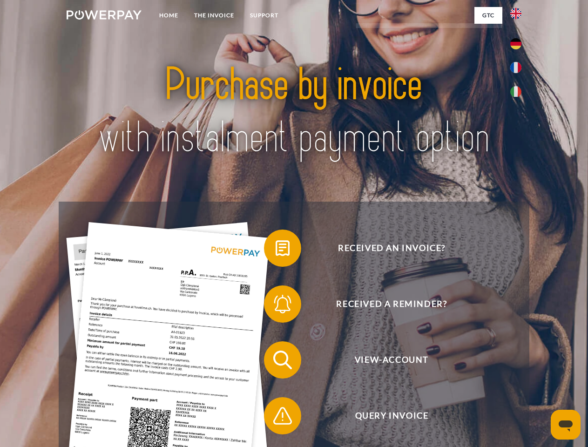 This screenshot has height=447, width=588. I want to click on button: Query Invoice, so click(385, 415).